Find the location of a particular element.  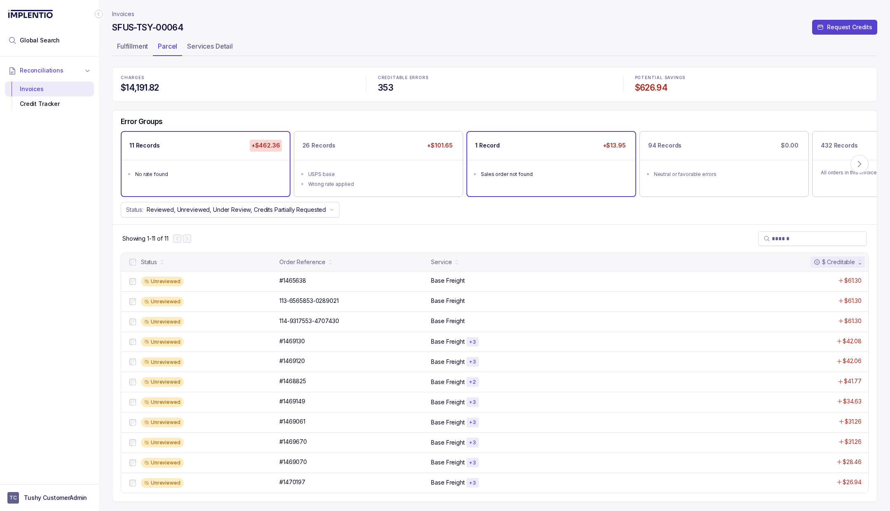

li: Tab Fulfillment is located at coordinates (132, 48).